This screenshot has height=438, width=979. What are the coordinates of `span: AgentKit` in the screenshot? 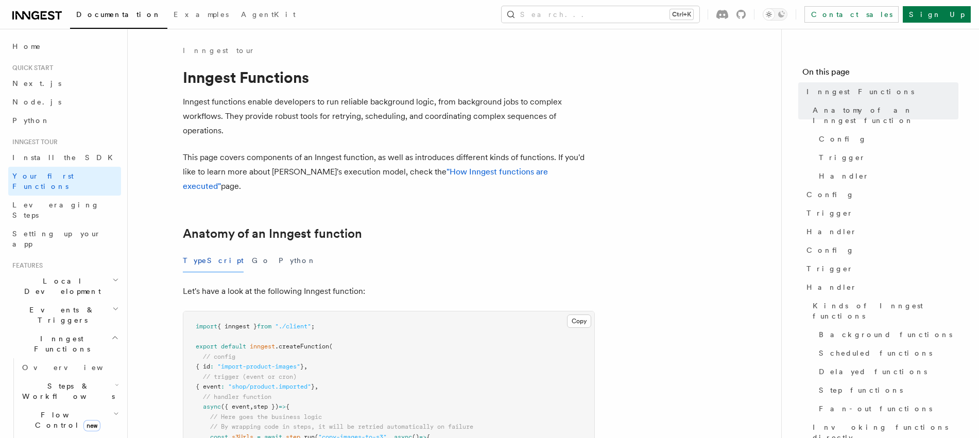 It's located at (268, 14).